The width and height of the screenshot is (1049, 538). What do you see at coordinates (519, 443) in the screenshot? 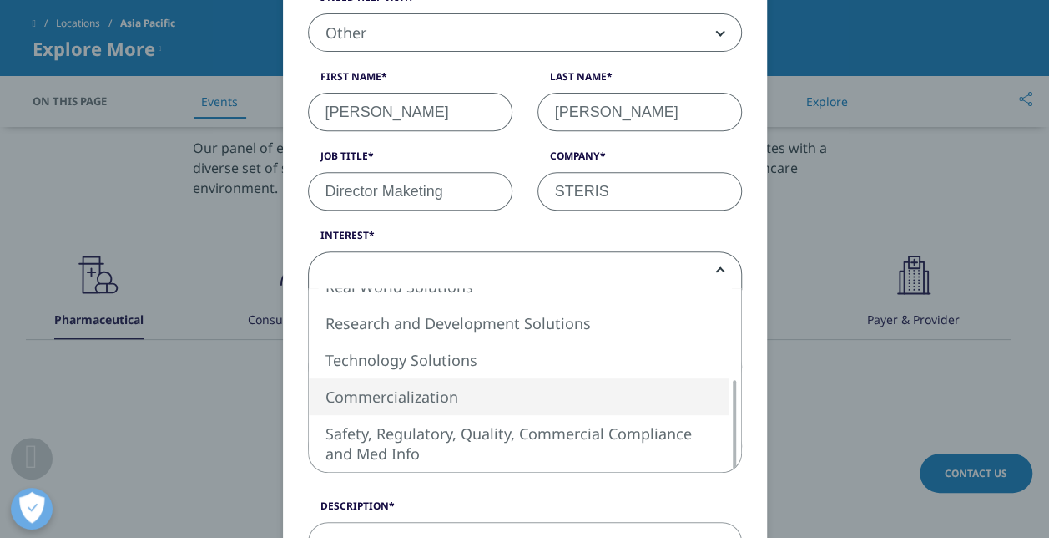
I see `li: Safety, Regulatory, Quality, Commercial Compliance and Med Info` at bounding box center [519, 443].